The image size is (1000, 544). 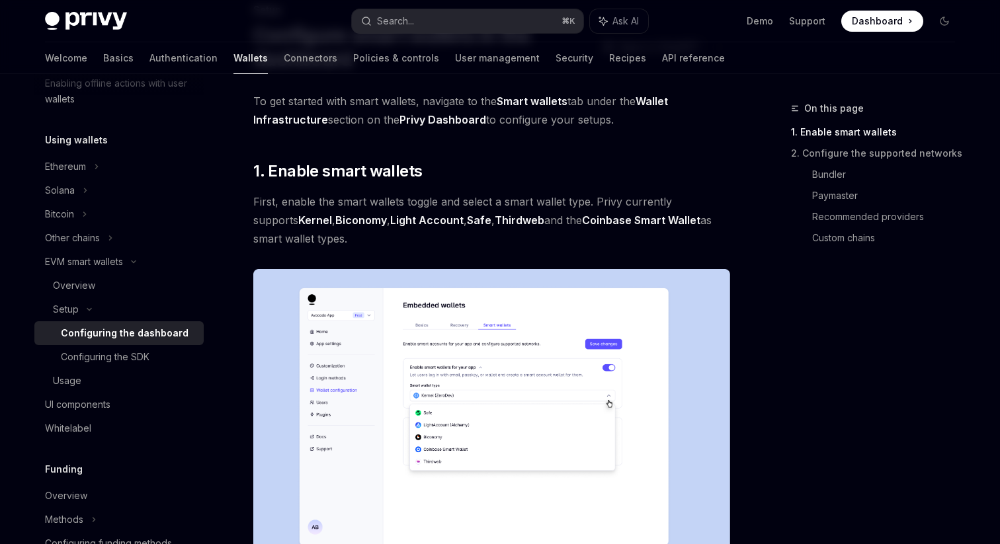 I want to click on a: Privy Dashboard, so click(x=442, y=120).